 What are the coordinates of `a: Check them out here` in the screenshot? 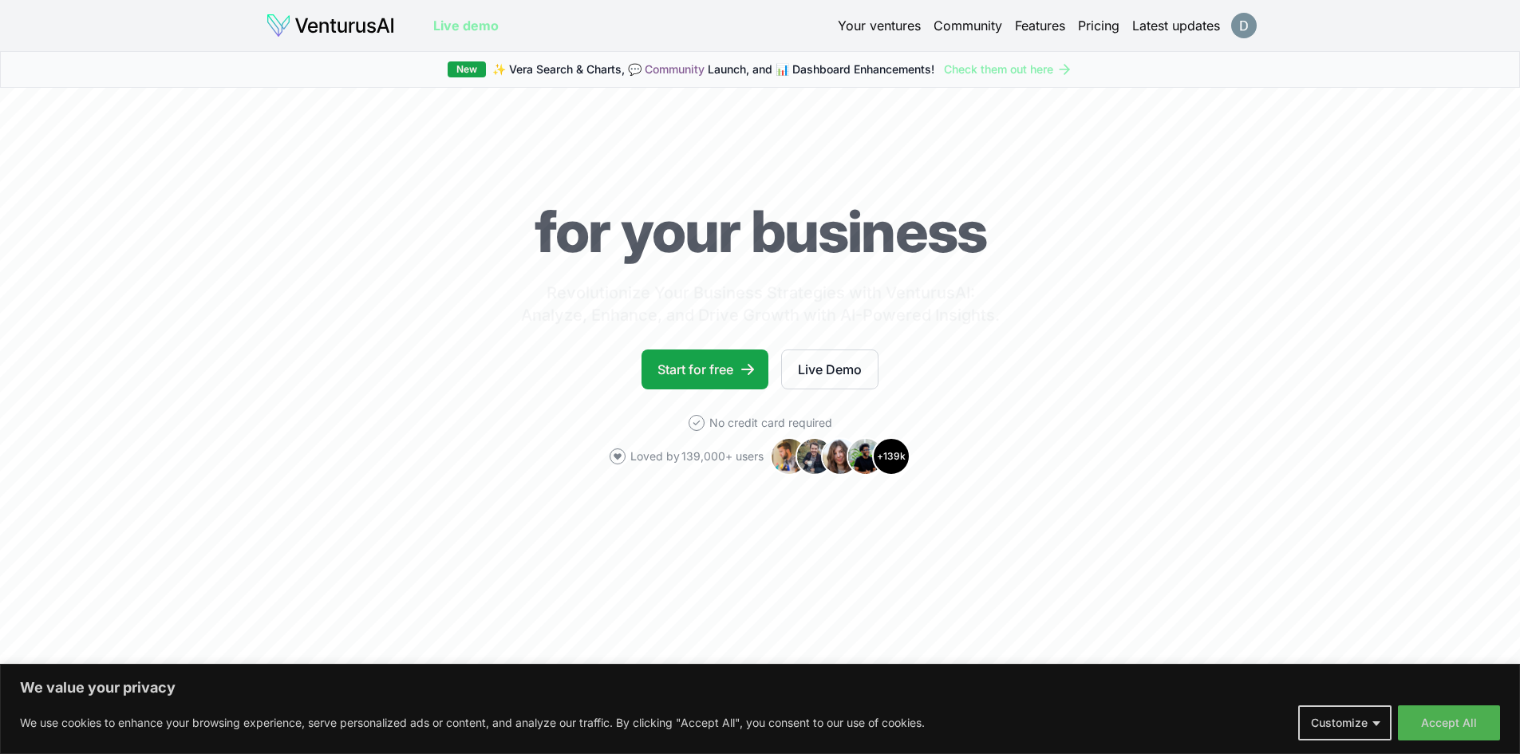 It's located at (1008, 69).